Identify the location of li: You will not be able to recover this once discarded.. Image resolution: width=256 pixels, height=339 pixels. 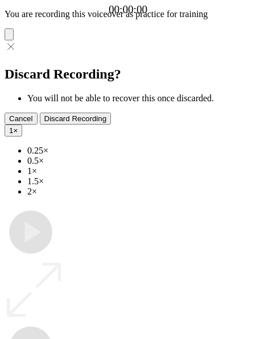
(139, 98).